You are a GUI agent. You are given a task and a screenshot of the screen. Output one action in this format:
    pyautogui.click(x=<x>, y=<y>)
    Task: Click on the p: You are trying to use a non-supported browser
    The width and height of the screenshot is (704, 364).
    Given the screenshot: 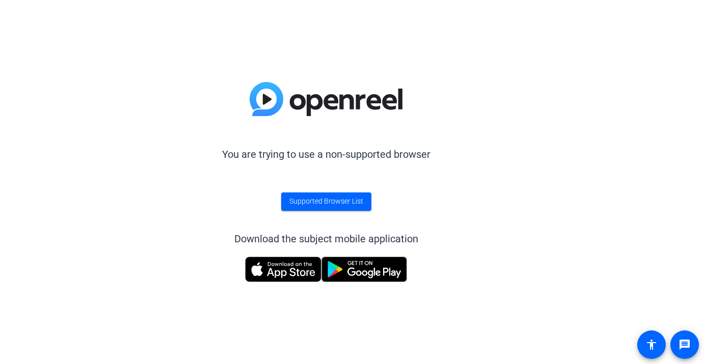 What is the action you would take?
    pyautogui.click(x=326, y=154)
    